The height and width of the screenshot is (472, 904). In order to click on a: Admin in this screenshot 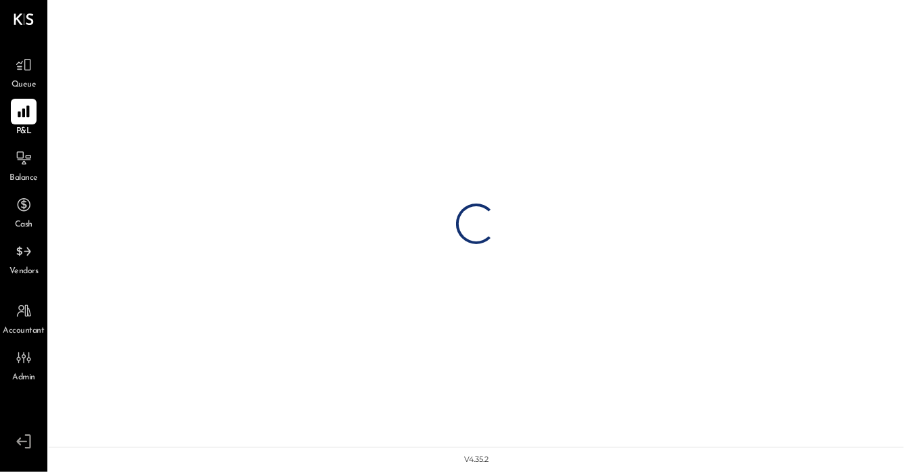, I will do `click(24, 365)`.